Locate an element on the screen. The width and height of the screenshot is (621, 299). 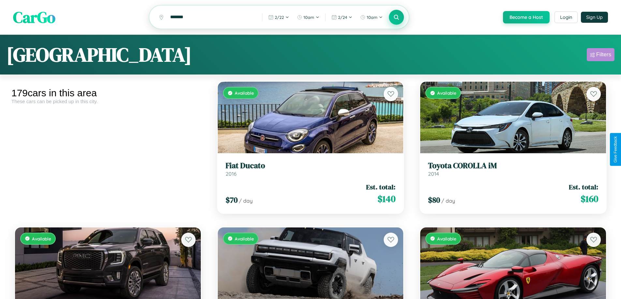
span: CarGo is located at coordinates (34, 17).